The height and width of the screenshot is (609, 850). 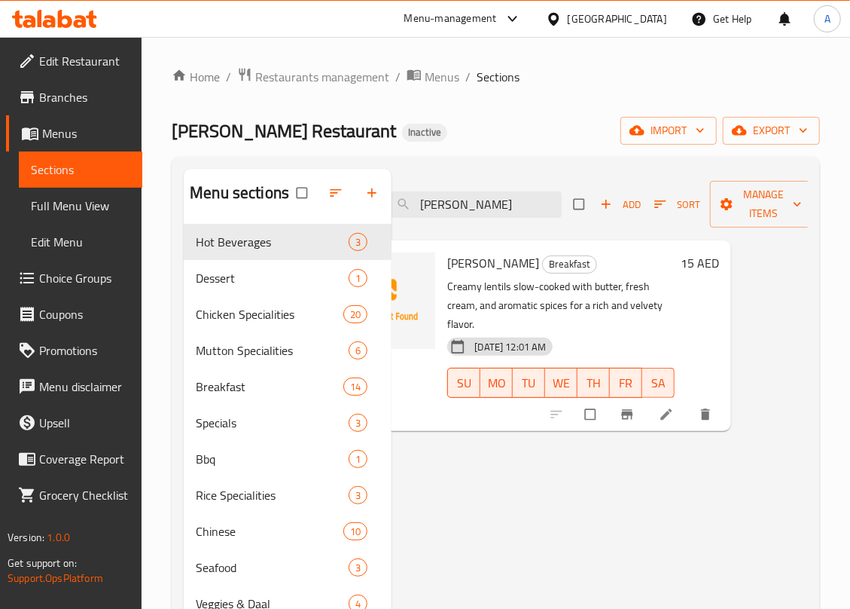 What do you see at coordinates (81, 242) in the screenshot?
I see `a: Edit Menu` at bounding box center [81, 242].